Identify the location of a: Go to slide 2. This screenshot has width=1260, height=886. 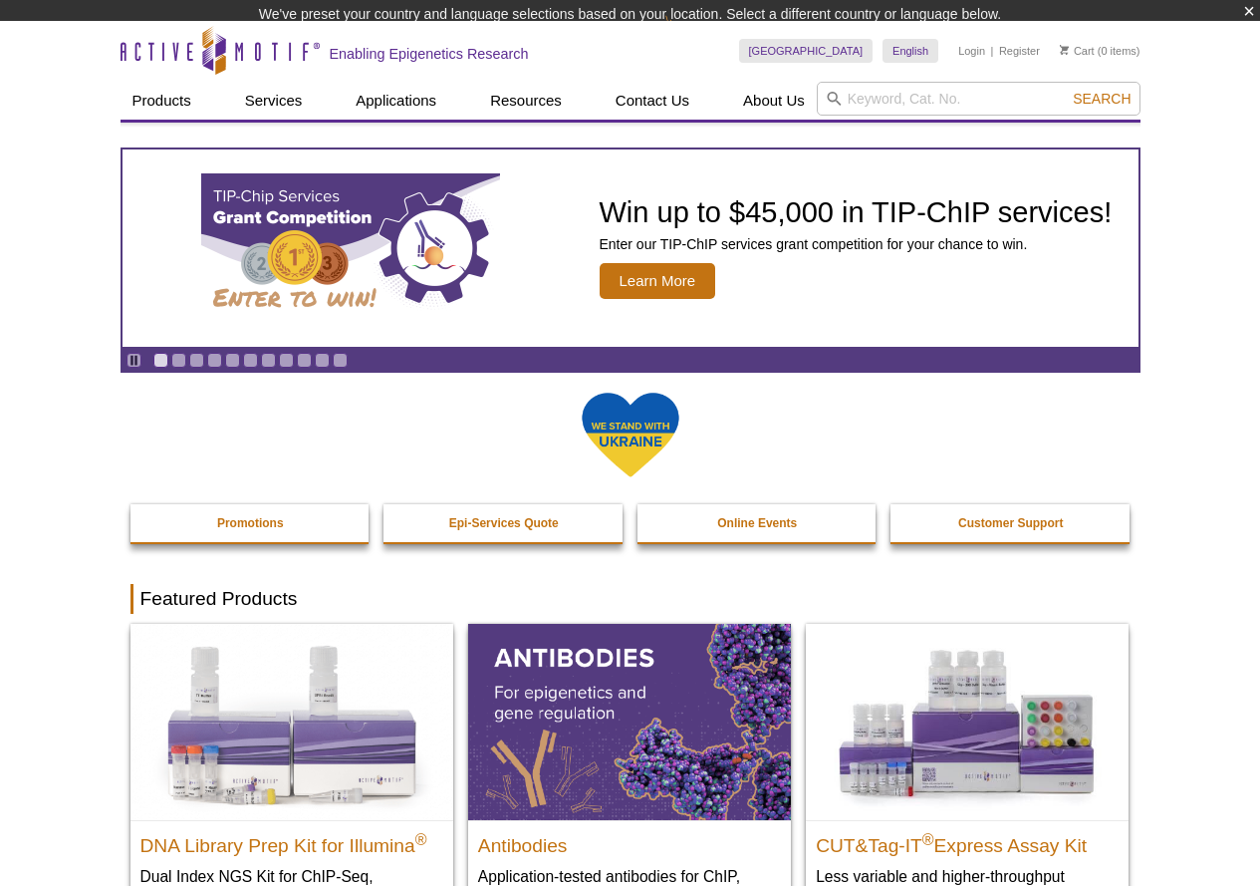
(178, 360).